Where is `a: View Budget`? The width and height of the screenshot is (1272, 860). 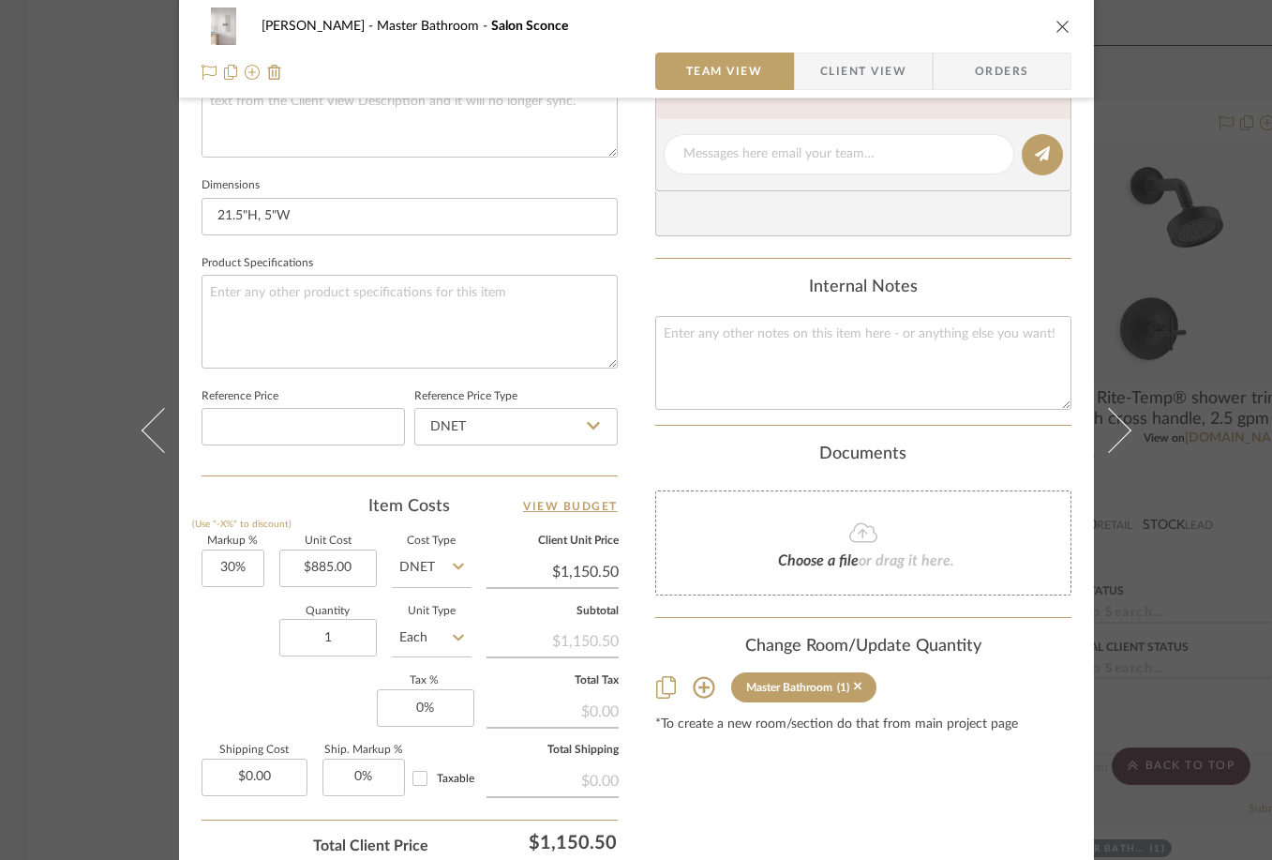 a: View Budget is located at coordinates (570, 506).